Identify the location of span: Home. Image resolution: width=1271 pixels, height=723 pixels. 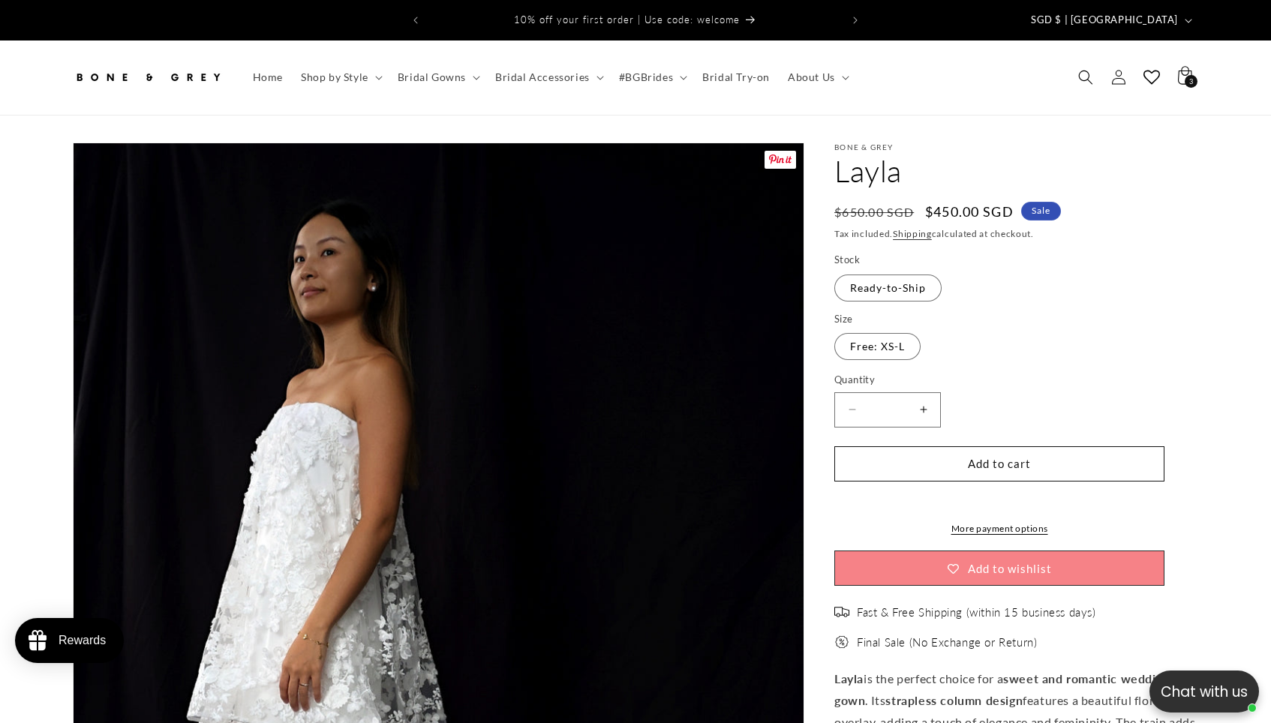
(268, 77).